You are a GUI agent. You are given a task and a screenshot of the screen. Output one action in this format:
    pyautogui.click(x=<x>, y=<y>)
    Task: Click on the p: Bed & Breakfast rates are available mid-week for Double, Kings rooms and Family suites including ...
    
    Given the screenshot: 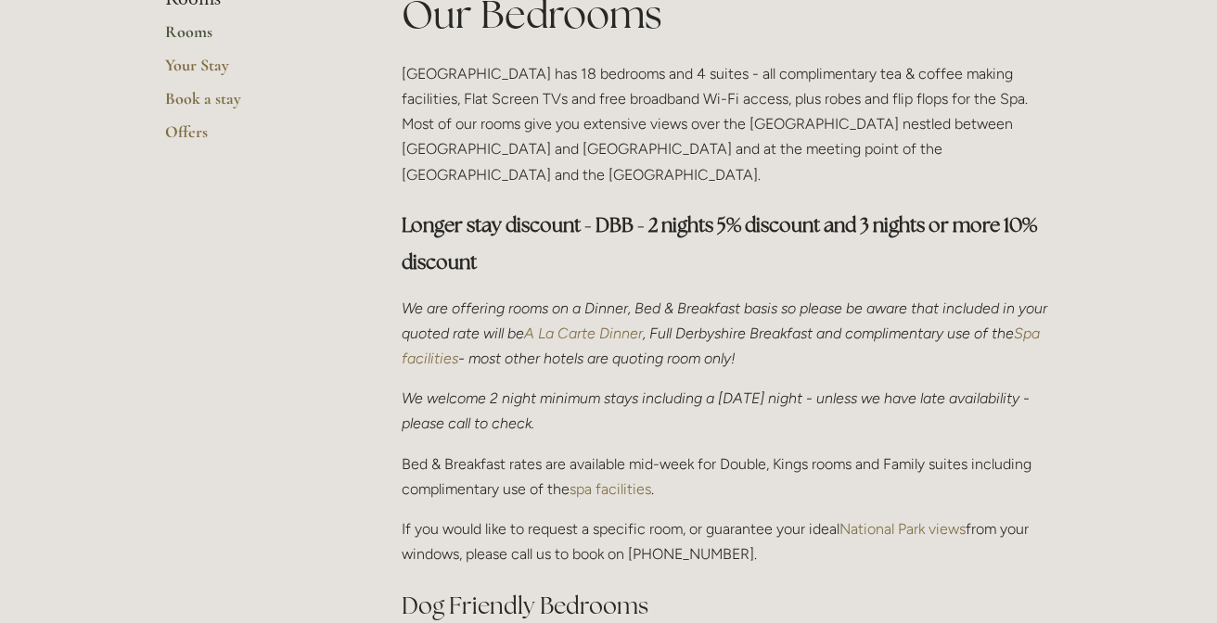 What is the action you would take?
    pyautogui.click(x=726, y=477)
    